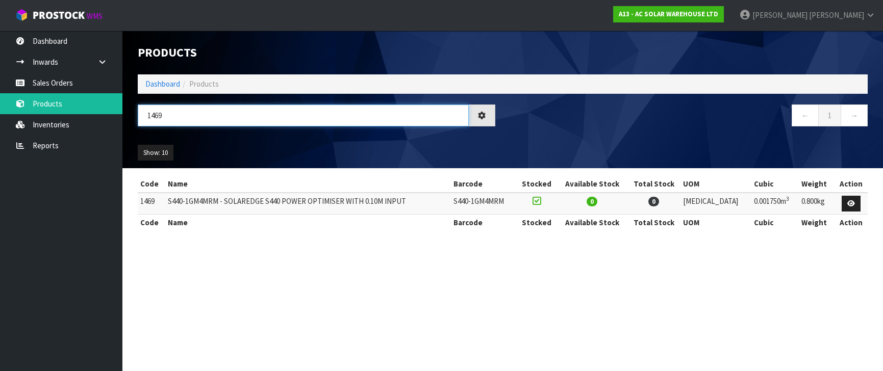  I want to click on td: S440-1GM4MRM, so click(483, 203).